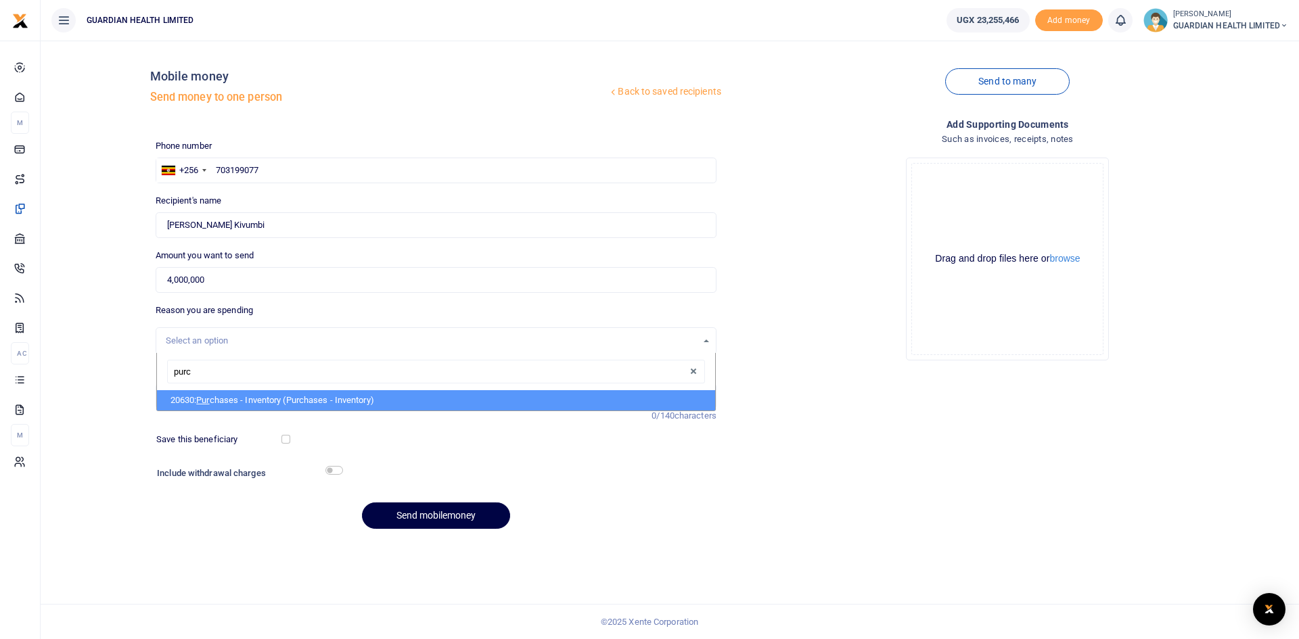 Image resolution: width=1299 pixels, height=639 pixels. Describe the element at coordinates (20, 353) in the screenshot. I see `li: Ac` at that location.